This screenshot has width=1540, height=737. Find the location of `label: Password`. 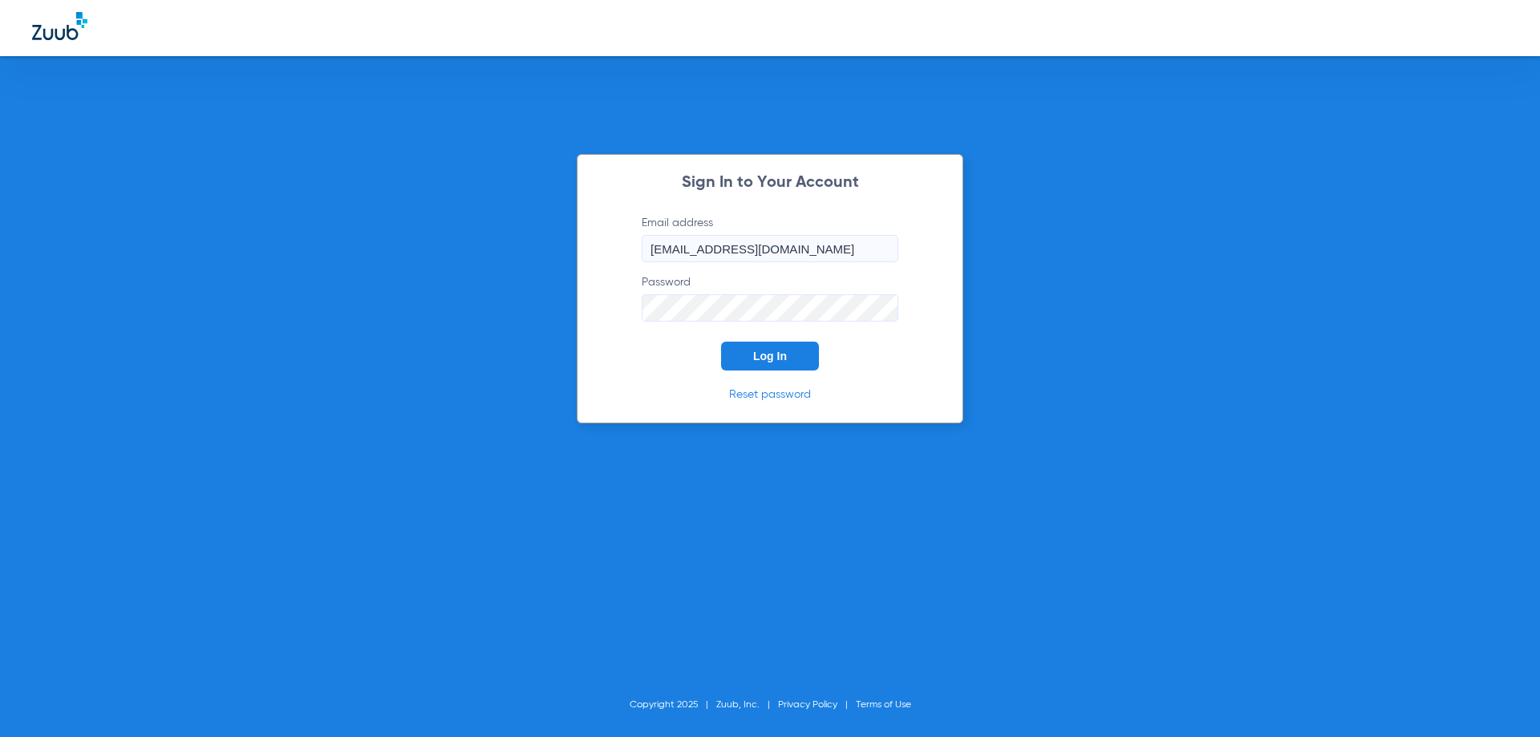

label: Password is located at coordinates (770, 297).